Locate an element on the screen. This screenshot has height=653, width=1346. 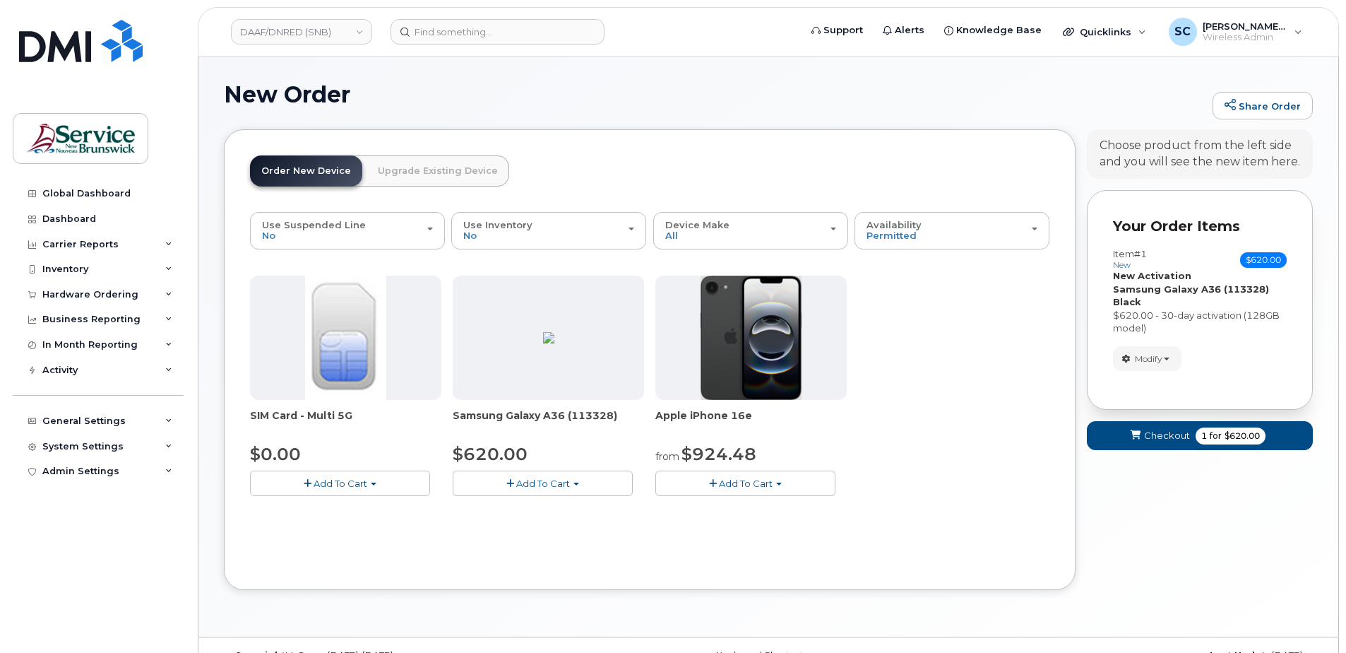
span: #1 is located at coordinates (1141, 254).